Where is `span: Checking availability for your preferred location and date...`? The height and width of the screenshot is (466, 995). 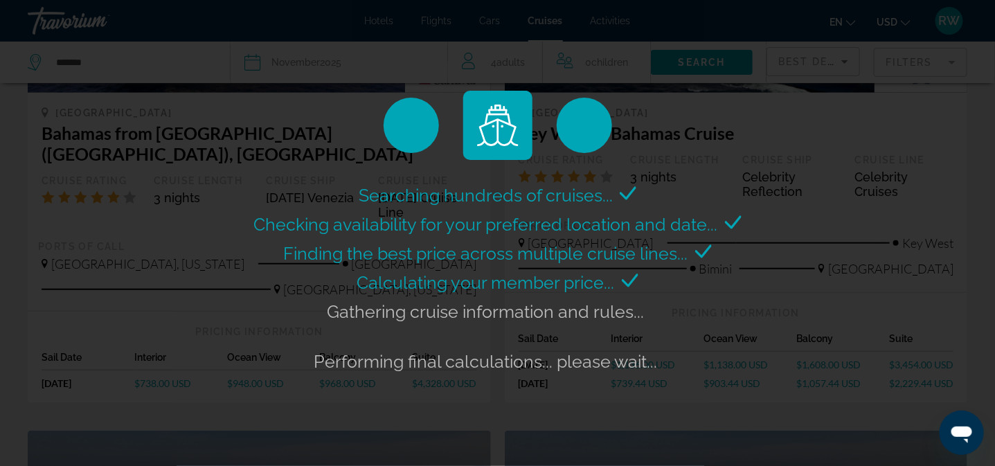 span: Checking availability for your preferred location and date... is located at coordinates (486, 224).